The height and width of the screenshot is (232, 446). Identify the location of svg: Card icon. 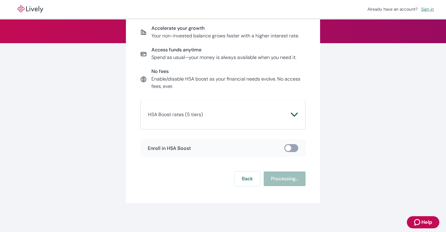
(144, 54).